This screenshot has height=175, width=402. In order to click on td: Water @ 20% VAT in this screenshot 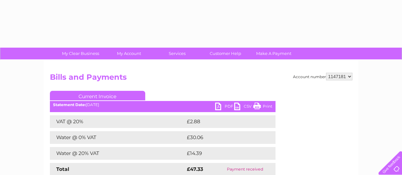, I will do `click(117, 153)`.